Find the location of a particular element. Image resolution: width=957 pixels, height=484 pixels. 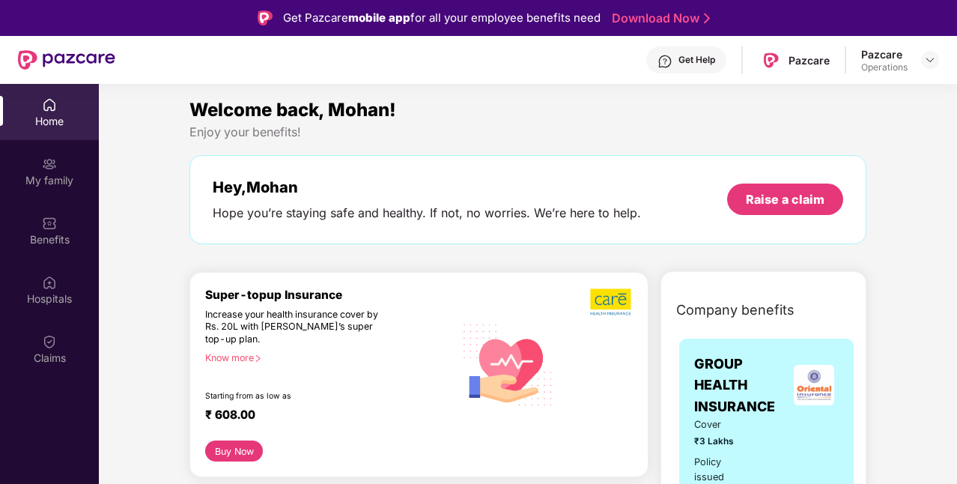

span: ₹3 Lakhs is located at coordinates (721, 441).